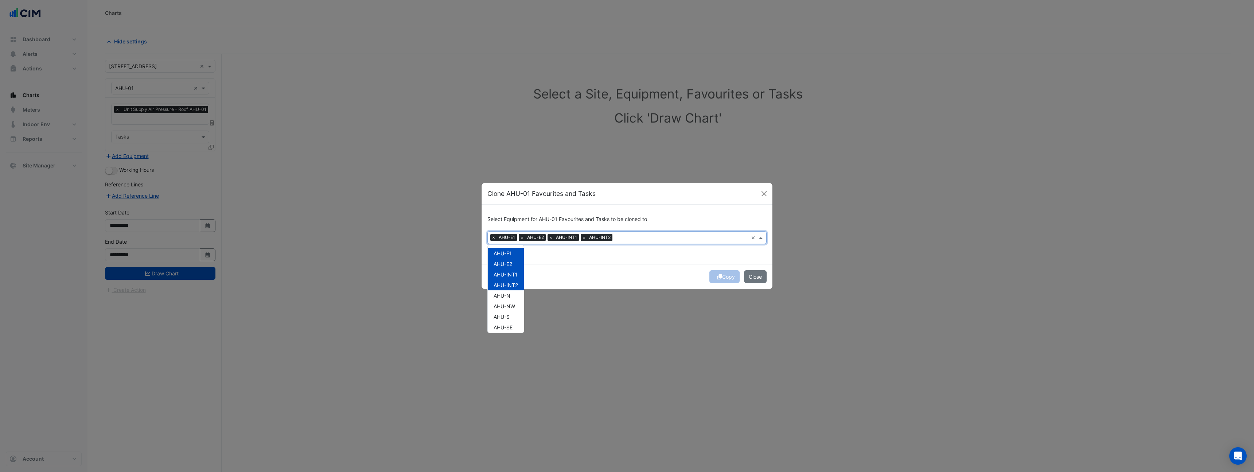 The width and height of the screenshot is (1254, 472). I want to click on button: Select All, so click(499, 248).